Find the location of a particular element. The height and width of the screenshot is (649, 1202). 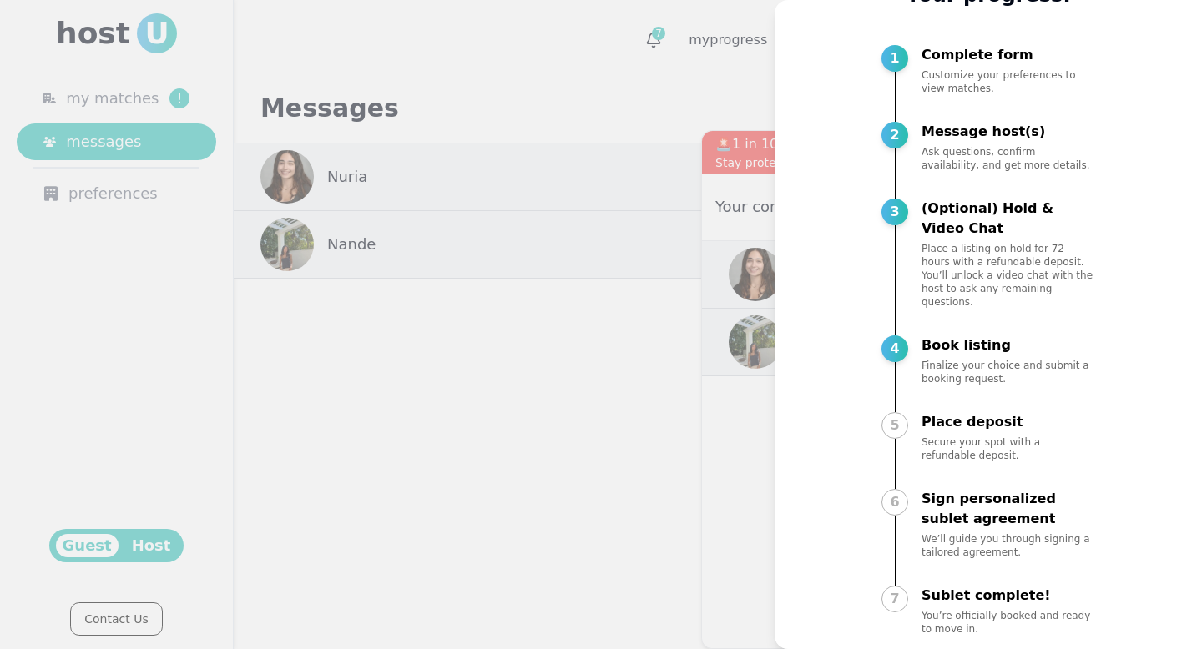

div: 5 is located at coordinates (894, 426).